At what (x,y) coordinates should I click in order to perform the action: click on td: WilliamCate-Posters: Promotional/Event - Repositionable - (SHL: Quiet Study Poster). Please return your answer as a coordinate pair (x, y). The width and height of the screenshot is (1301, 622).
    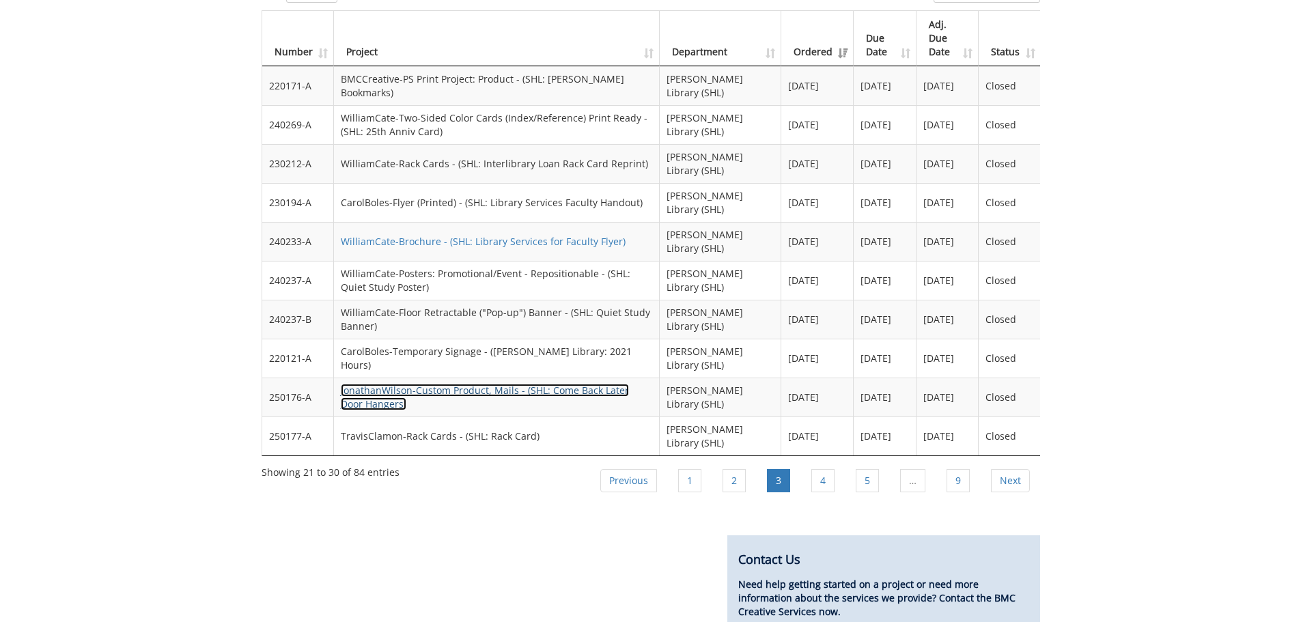
    Looking at the image, I should click on (497, 280).